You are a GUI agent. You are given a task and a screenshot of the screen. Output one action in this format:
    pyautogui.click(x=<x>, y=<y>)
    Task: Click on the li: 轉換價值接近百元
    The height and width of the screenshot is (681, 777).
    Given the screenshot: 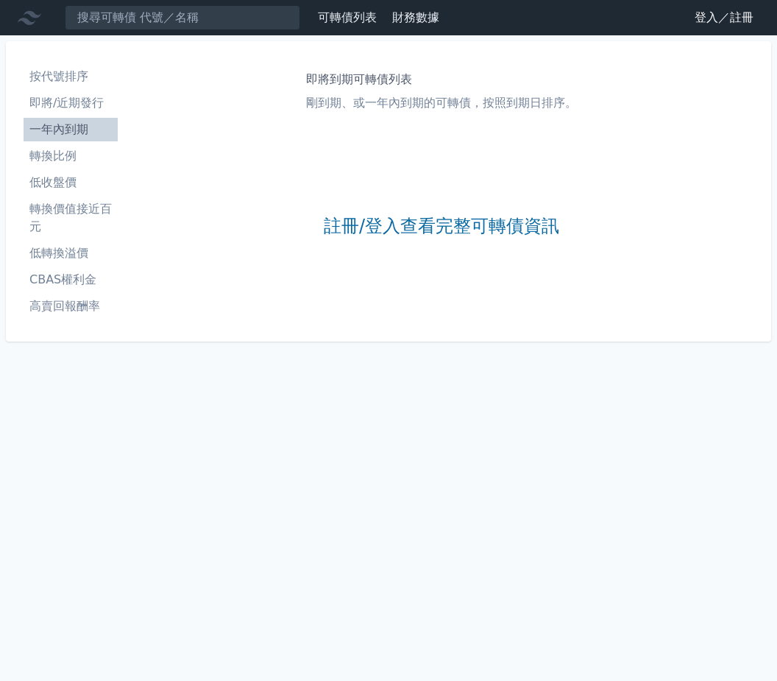 What is the action you would take?
    pyautogui.click(x=71, y=218)
    